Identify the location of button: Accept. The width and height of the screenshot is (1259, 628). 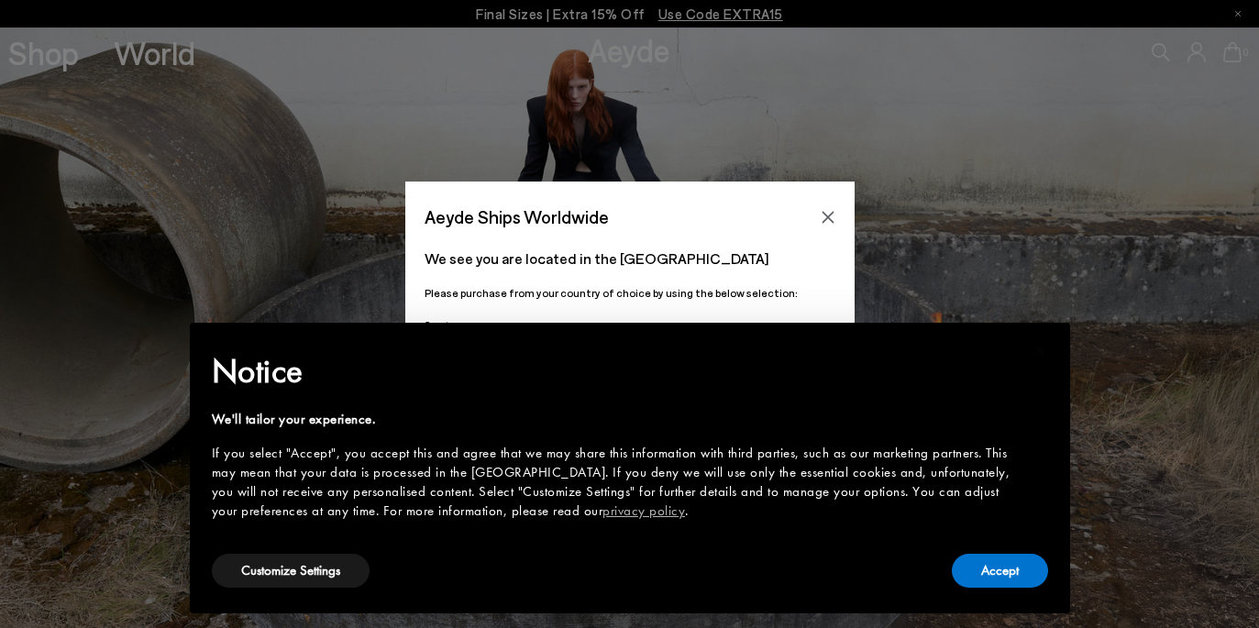
(1000, 570).